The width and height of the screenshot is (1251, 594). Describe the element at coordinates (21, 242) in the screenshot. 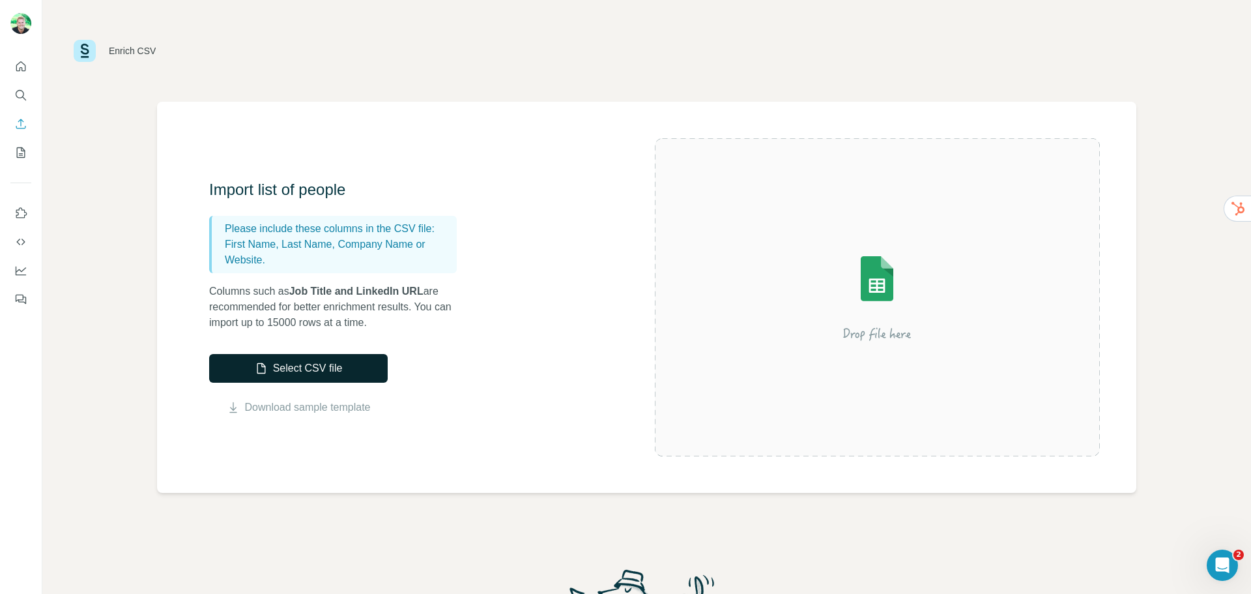

I see `button: Use Surfe API` at that location.